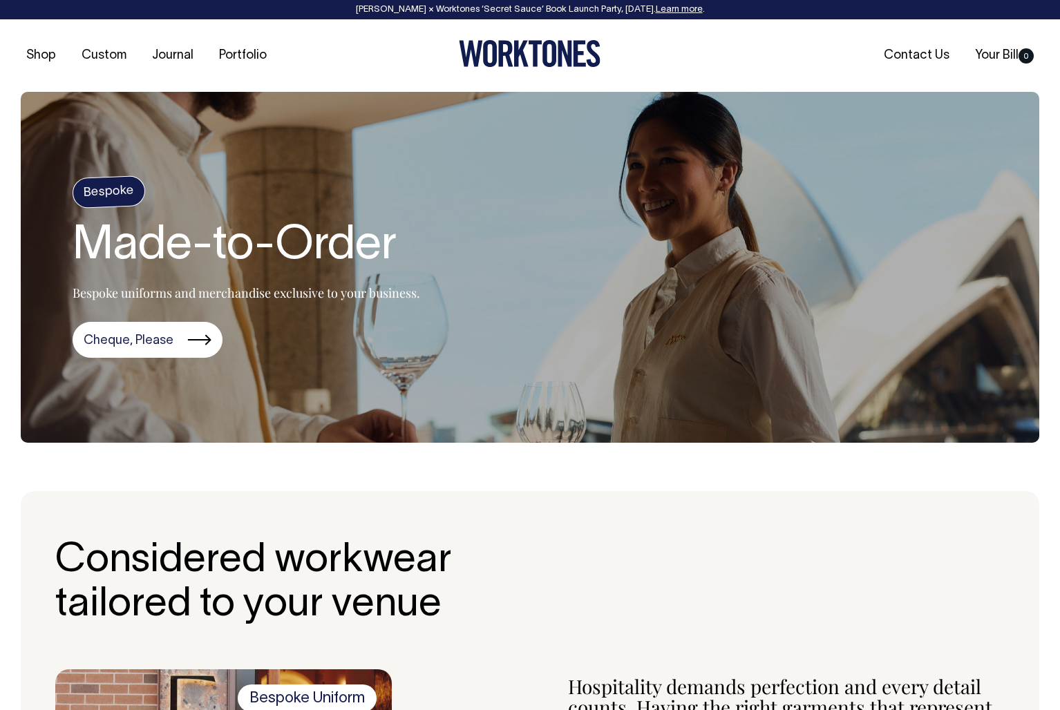  I want to click on a: Custom, so click(104, 55).